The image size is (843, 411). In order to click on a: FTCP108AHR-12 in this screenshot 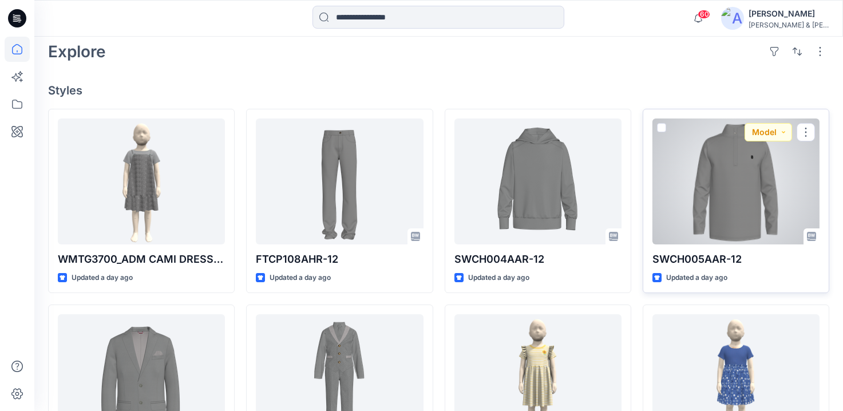, I will do `click(339, 181)`.